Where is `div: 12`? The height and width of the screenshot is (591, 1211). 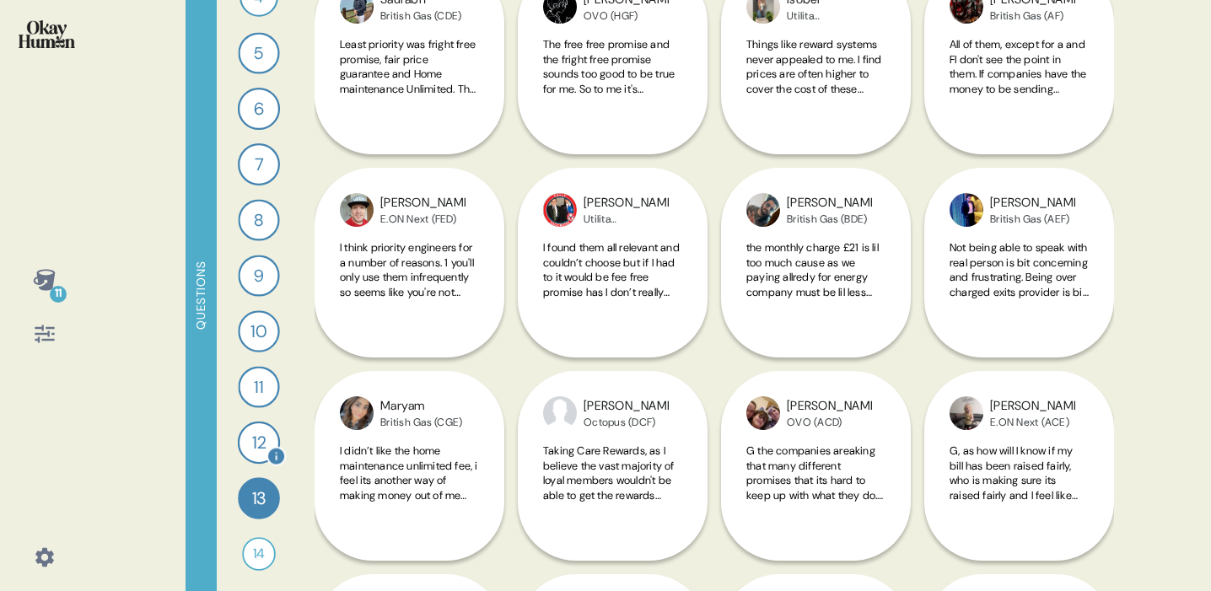 div: 12 is located at coordinates (259, 443).